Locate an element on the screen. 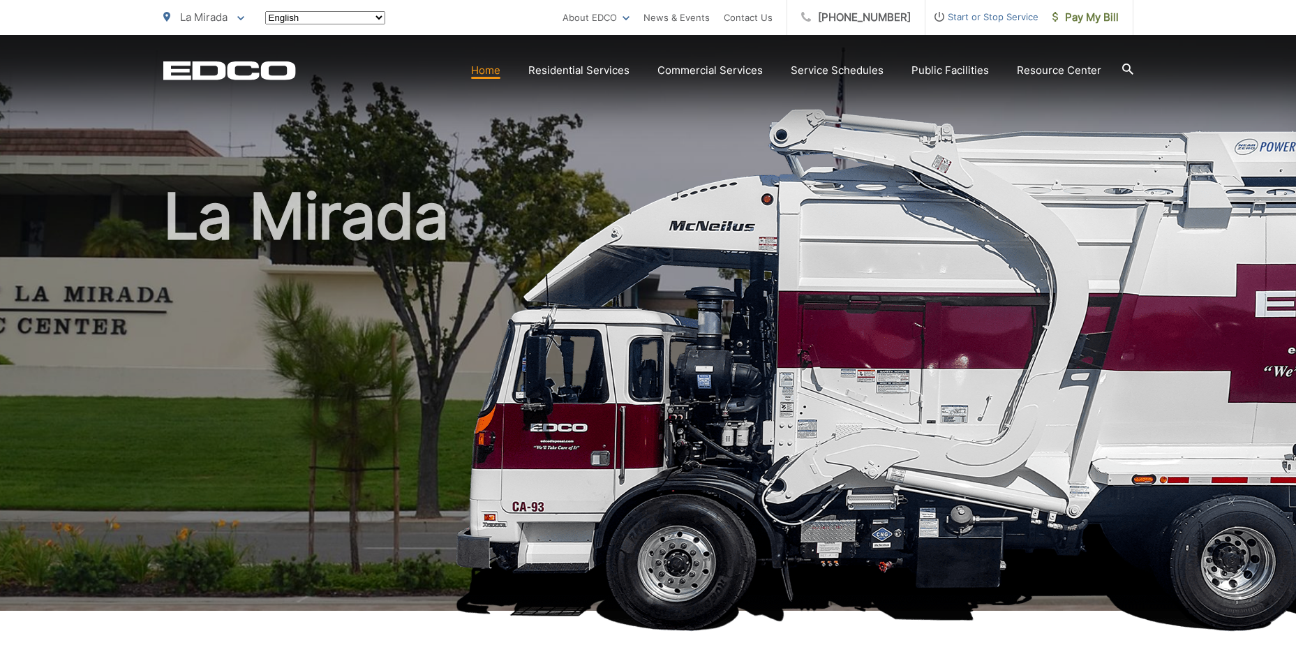 The image size is (1296, 645). h1: La Mirada is located at coordinates (649, 402).